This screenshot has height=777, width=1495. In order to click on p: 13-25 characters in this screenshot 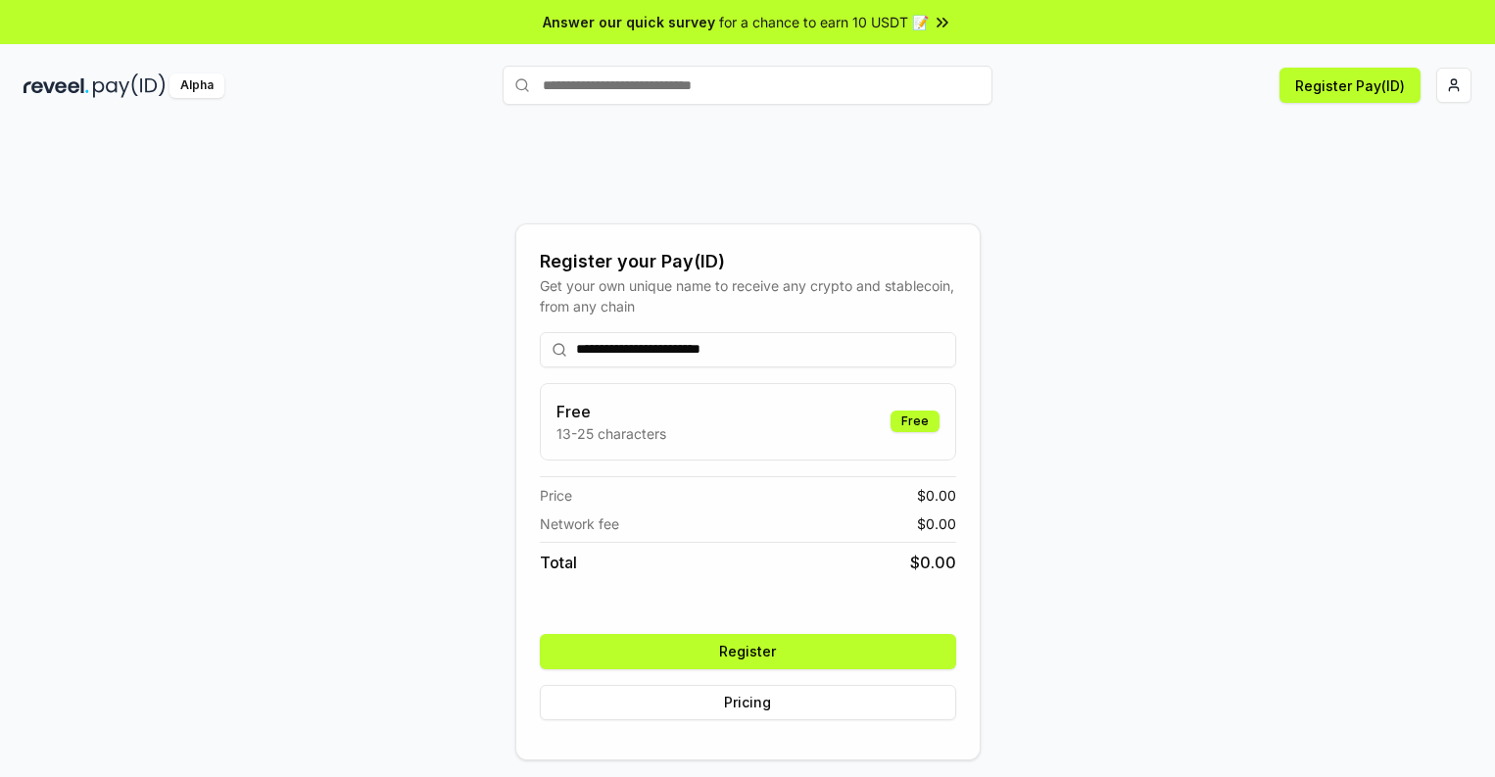, I will do `click(611, 433)`.